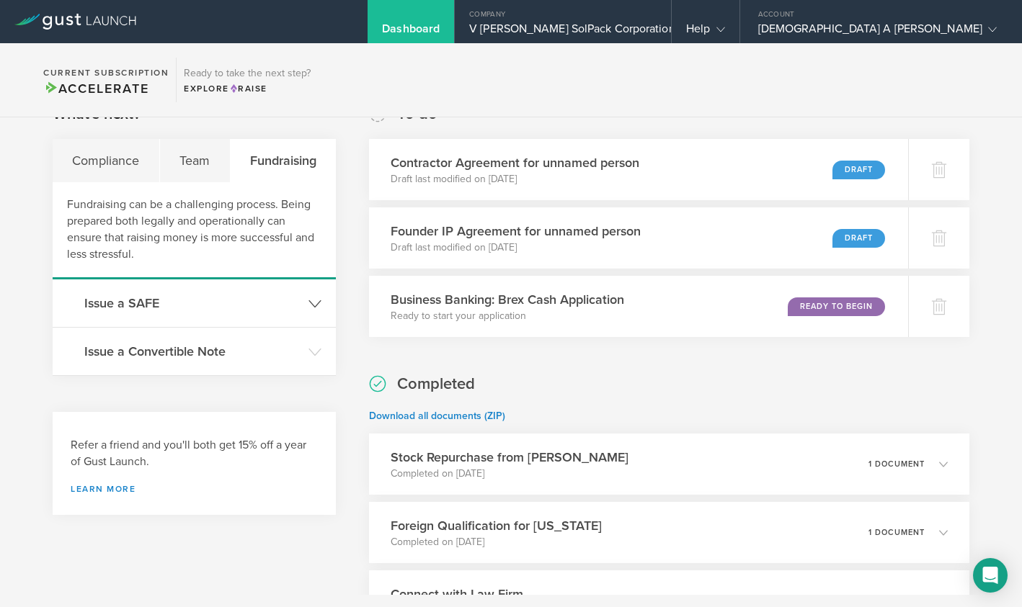 The height and width of the screenshot is (607, 1022). I want to click on div: Team, so click(195, 161).